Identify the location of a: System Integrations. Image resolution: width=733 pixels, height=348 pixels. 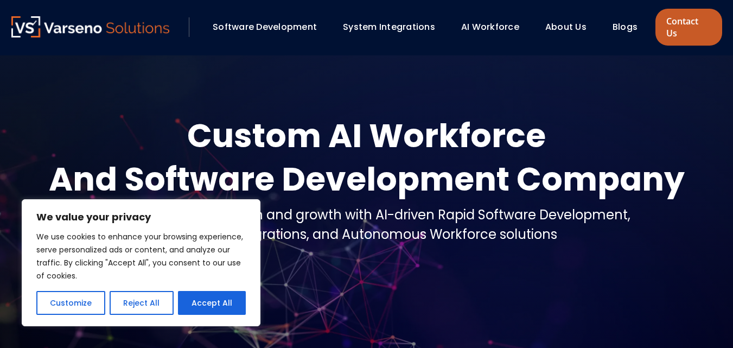
(389, 27).